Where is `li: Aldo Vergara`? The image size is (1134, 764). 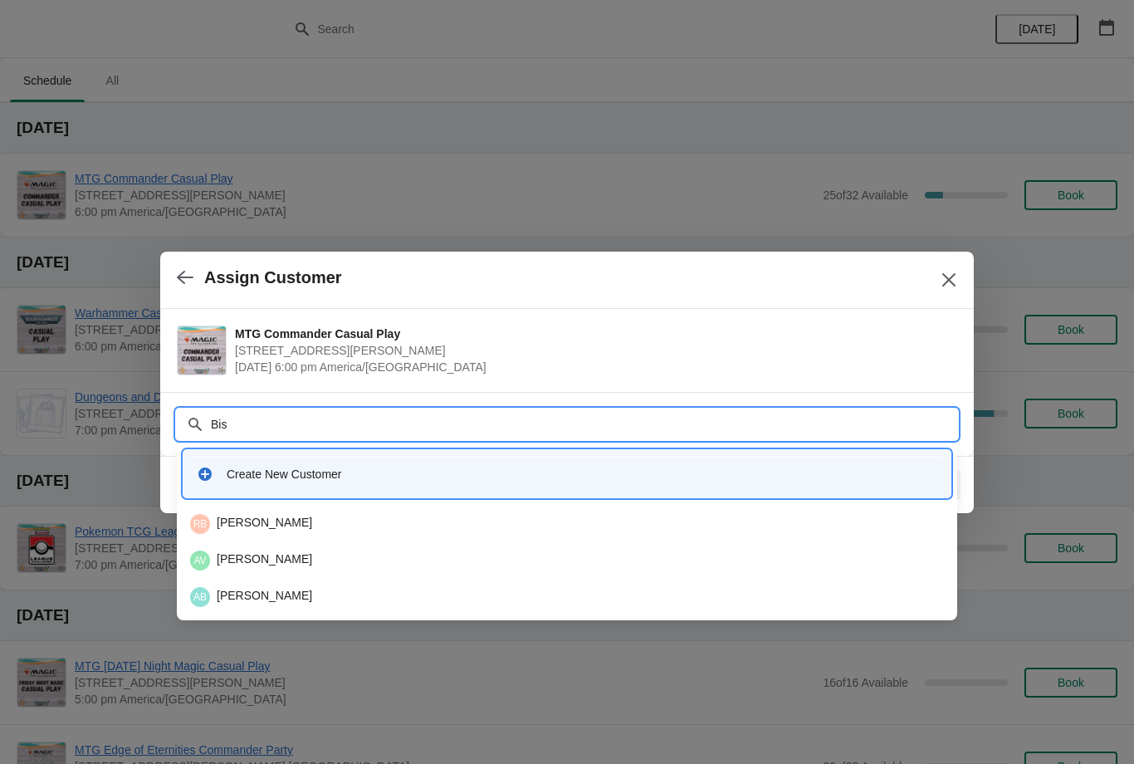 li: Aldo Vergara is located at coordinates (567, 559).